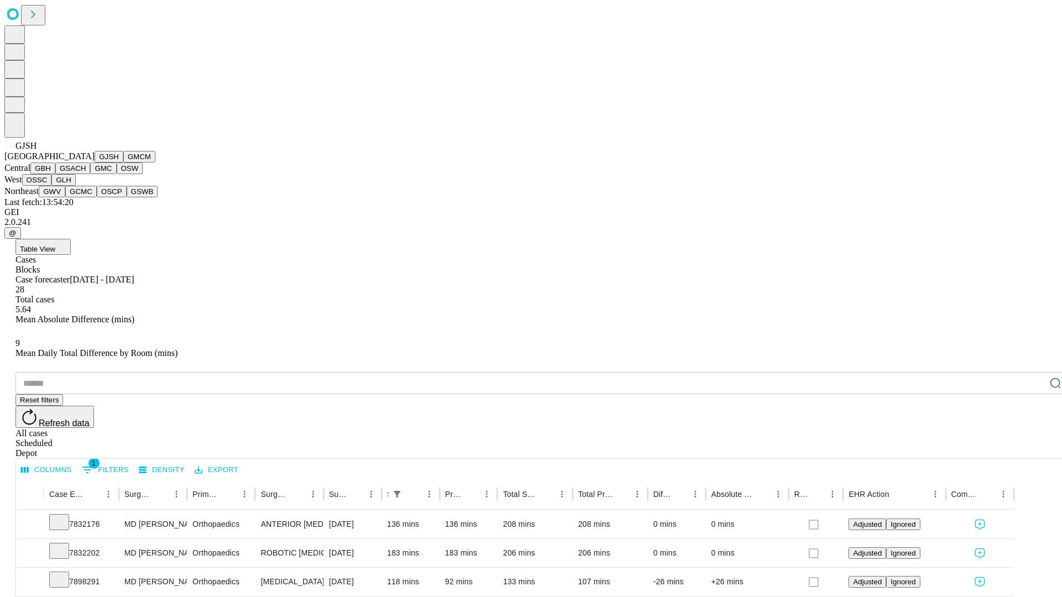 This screenshot has height=597, width=1062. What do you see at coordinates (46, 470) in the screenshot?
I see `button: Select columns` at bounding box center [46, 470].